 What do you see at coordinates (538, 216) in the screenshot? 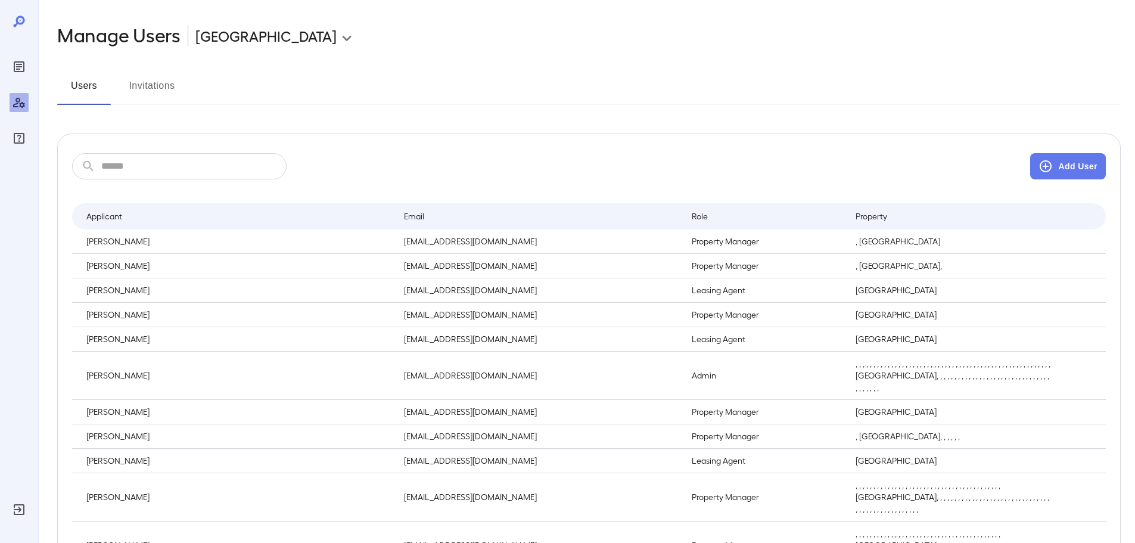
I see `th: Email` at bounding box center [538, 216].